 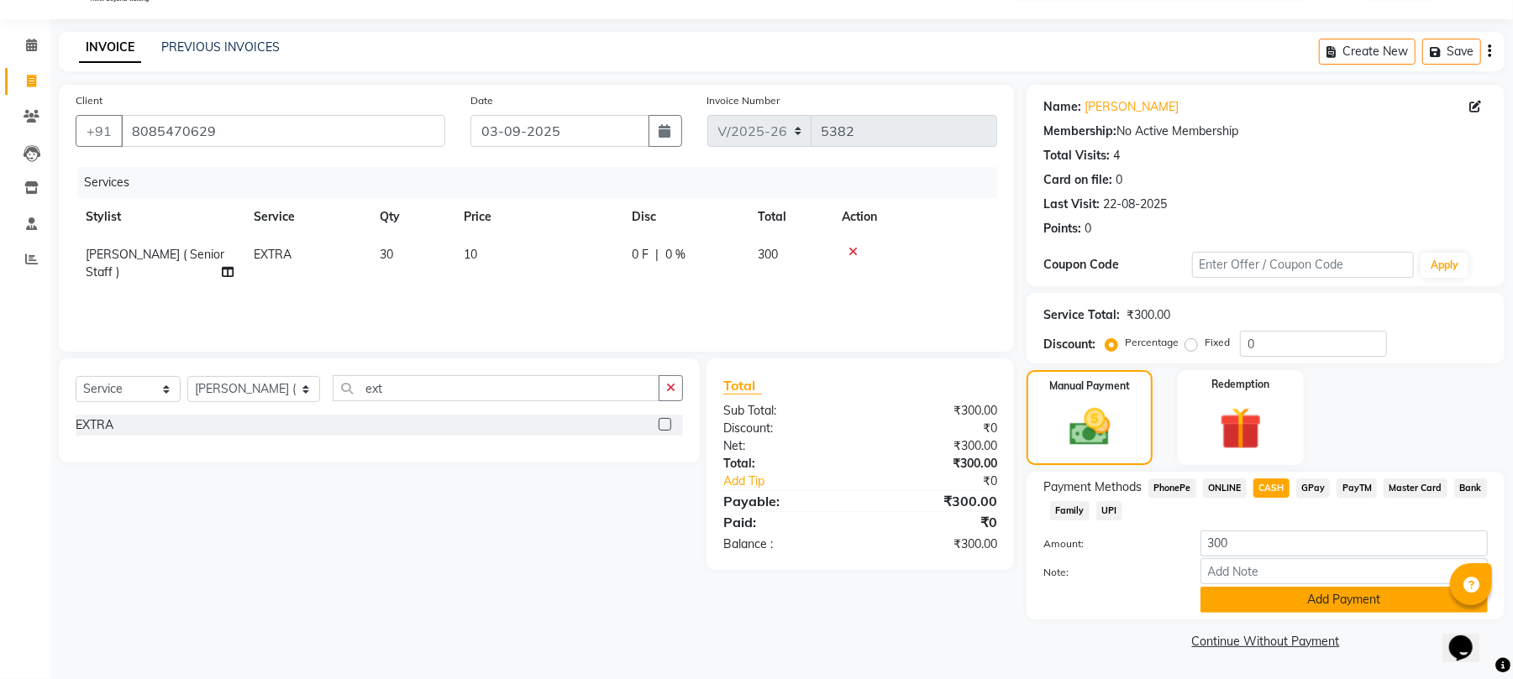 What do you see at coordinates (1271, 488) in the screenshot?
I see `span: CASH` at bounding box center [1271, 488].